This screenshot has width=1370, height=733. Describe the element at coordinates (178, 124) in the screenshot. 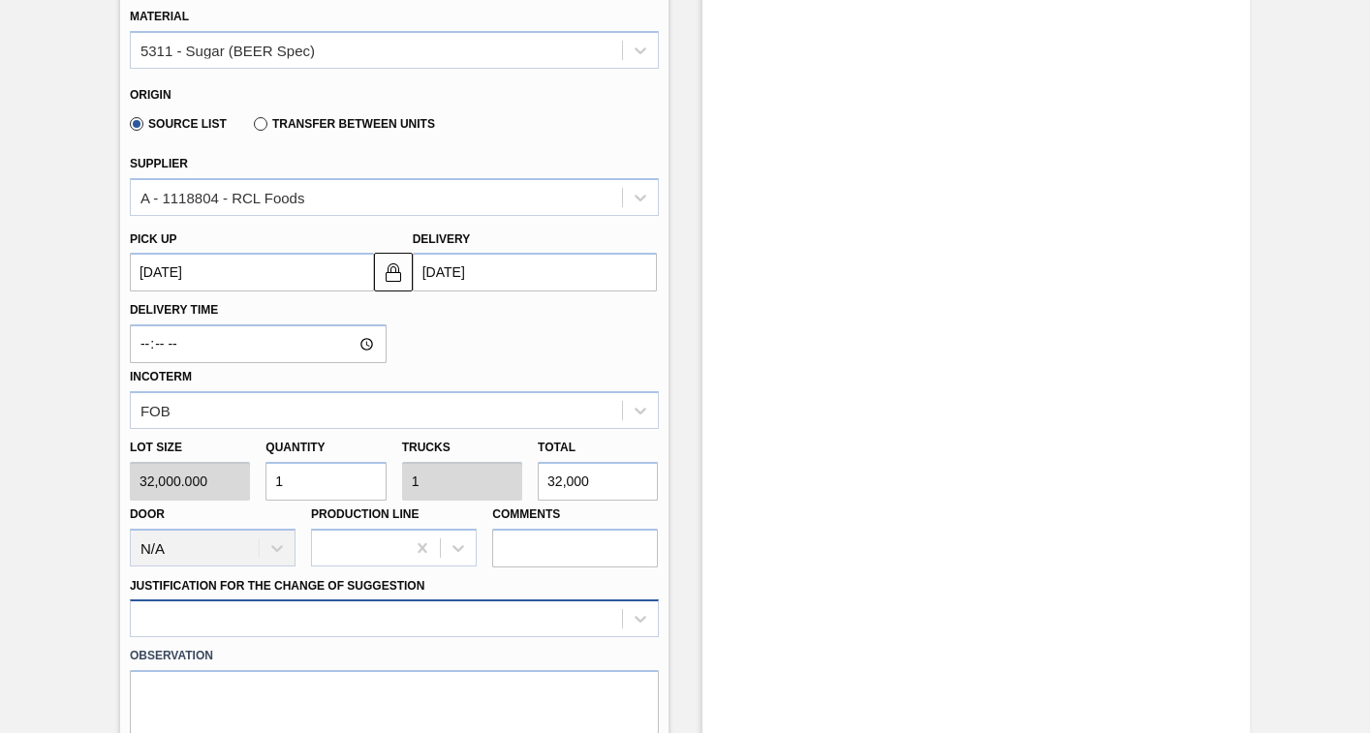

I see `label: Source List` at that location.